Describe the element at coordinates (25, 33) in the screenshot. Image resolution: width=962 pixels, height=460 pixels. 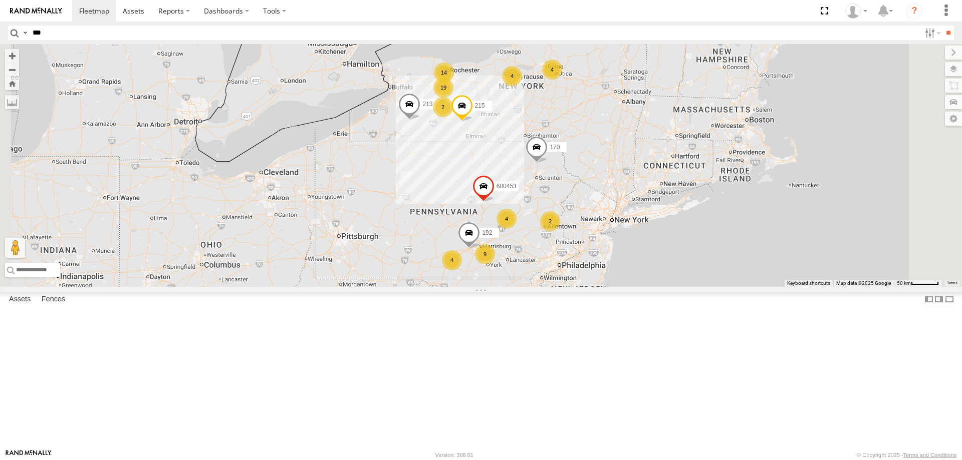
I see `label: Search Query` at that location.